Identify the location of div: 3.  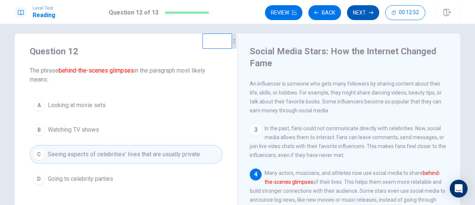
(256, 130).